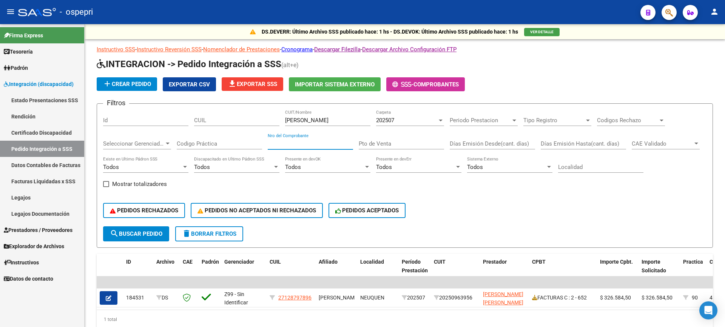 Image resolution: width=725 pixels, height=327 pixels. Describe the element at coordinates (275, 262) in the screenshot. I see `span: CUIL` at that location.